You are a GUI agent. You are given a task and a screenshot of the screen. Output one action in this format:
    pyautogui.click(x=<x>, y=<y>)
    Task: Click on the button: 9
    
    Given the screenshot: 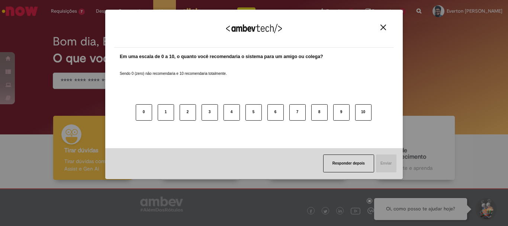 What is the action you would take?
    pyautogui.click(x=342, y=112)
    